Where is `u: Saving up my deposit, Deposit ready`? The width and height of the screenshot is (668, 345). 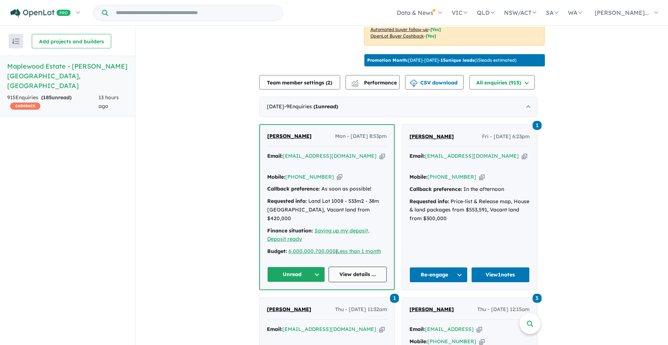 u: Saving up my deposit, Deposit ready is located at coordinates (318, 235).